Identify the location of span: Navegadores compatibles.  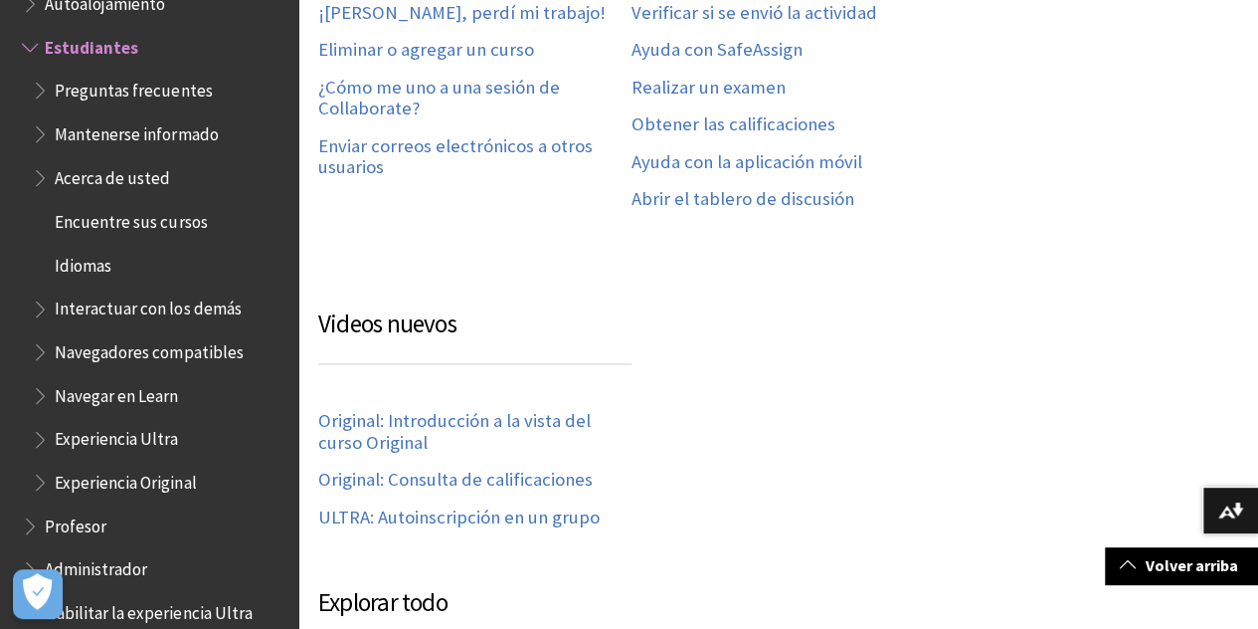
(148, 347).